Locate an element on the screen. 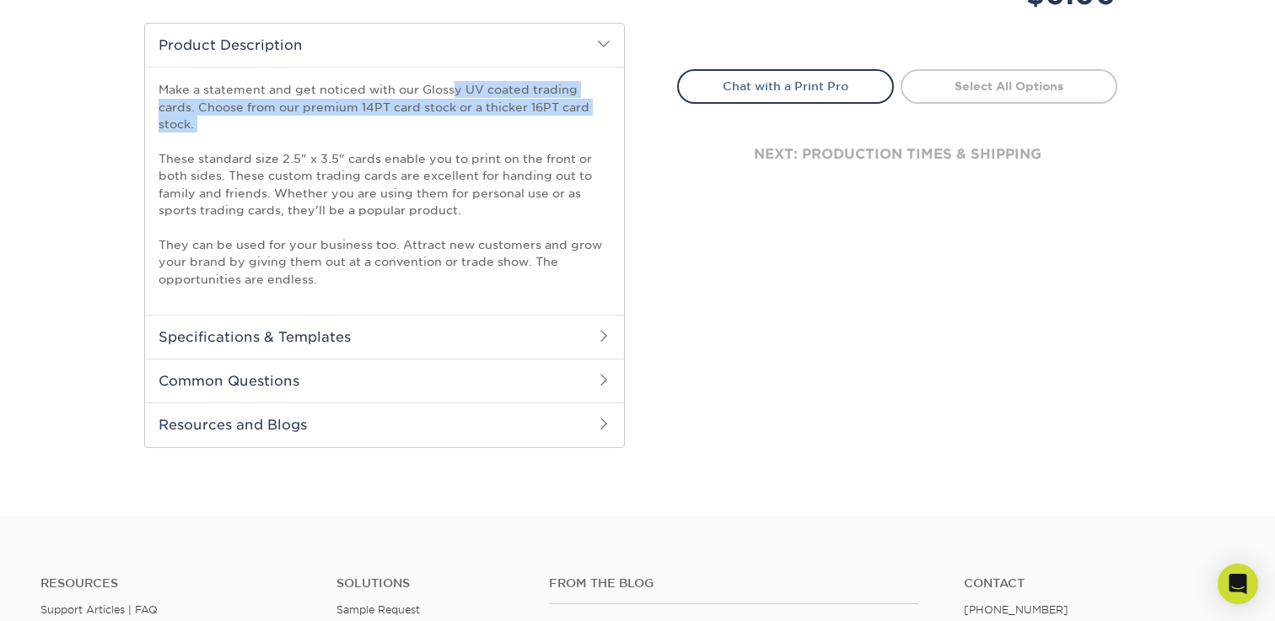 This screenshot has width=1275, height=621. h2: Specifications & Templates is located at coordinates (385, 336).